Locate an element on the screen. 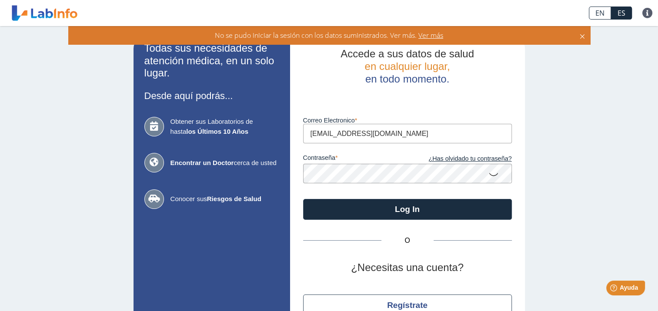 Image resolution: width=658 pixels, height=311 pixels. span: en todo momento. is located at coordinates (407, 79).